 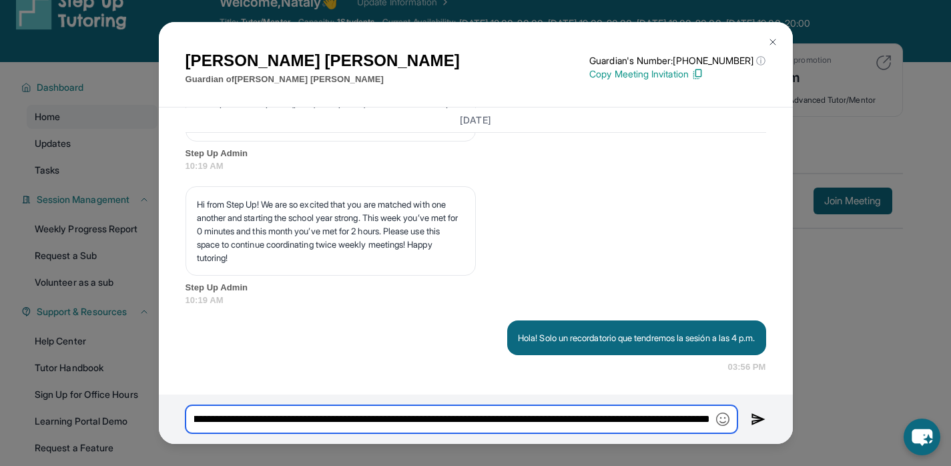 What do you see at coordinates (677, 74) in the screenshot?
I see `p: Copy Meeting Invitation` at bounding box center [677, 74].